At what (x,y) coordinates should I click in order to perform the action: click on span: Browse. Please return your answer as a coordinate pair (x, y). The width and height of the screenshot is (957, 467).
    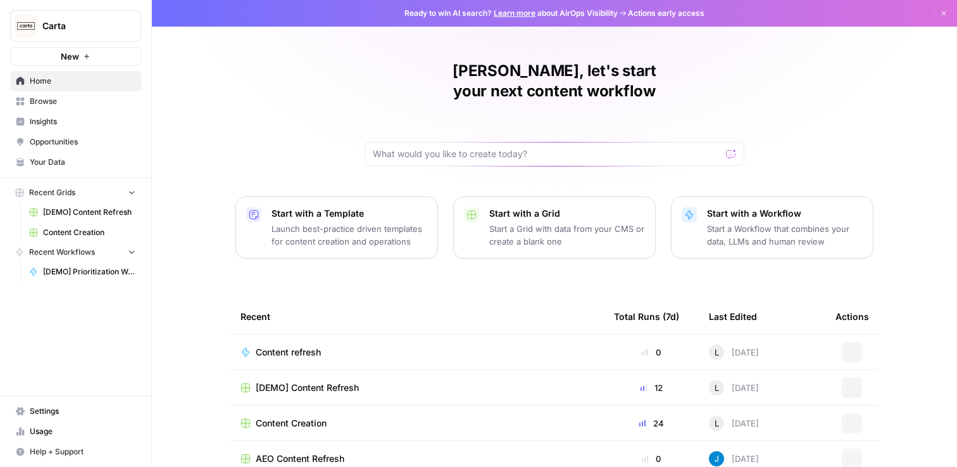
    Looking at the image, I should click on (82, 101).